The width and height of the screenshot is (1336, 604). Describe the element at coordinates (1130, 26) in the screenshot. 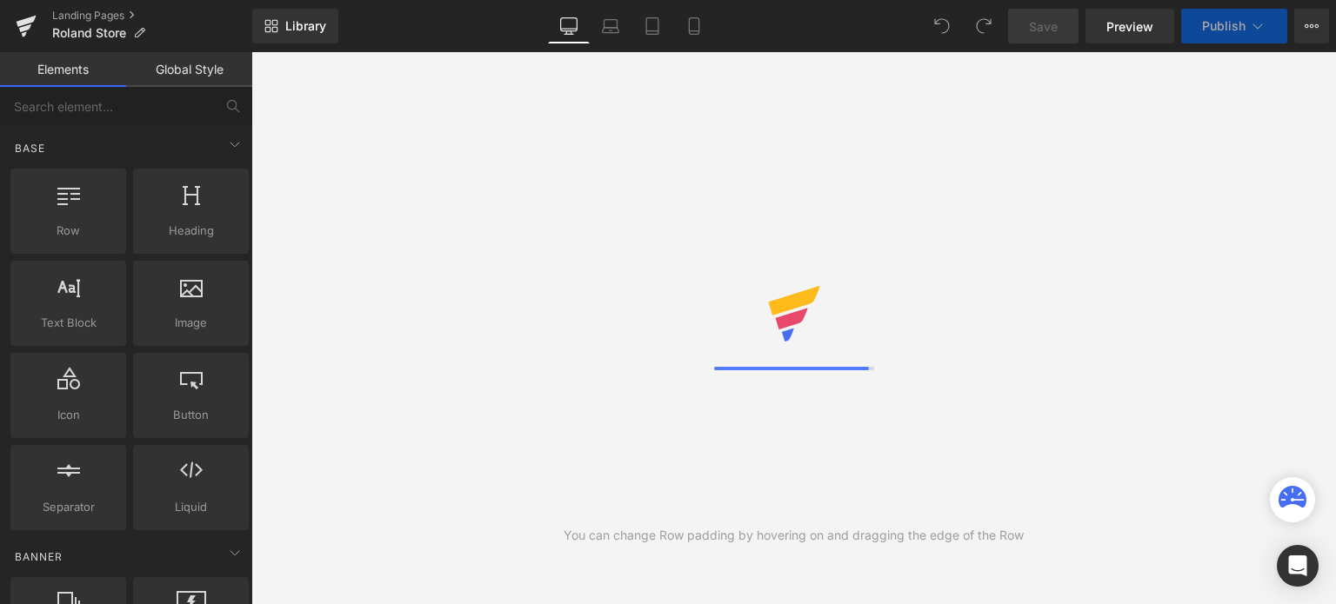

I see `span: Preview` at that location.